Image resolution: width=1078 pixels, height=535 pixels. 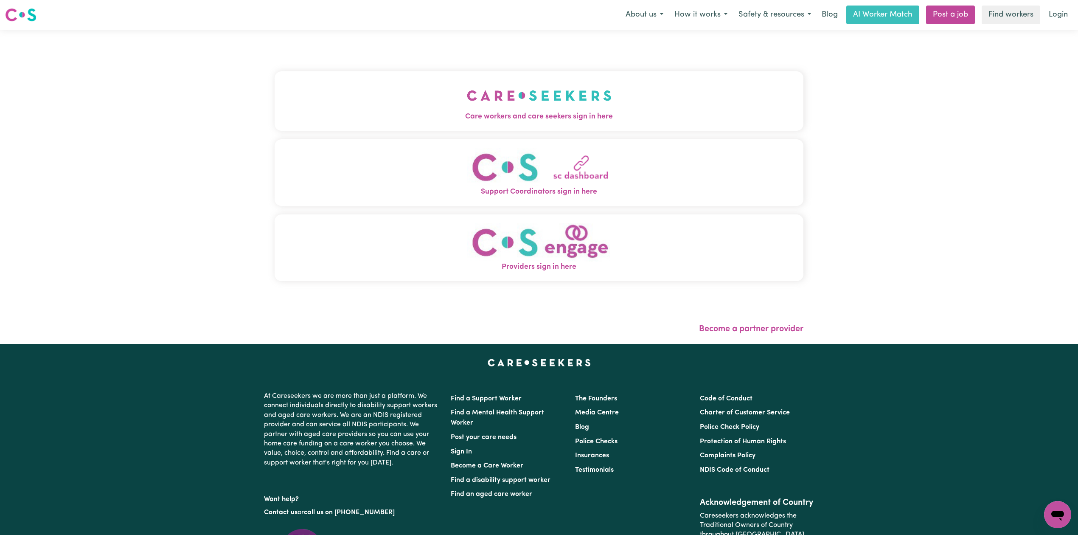 What do you see at coordinates (280, 512) in the screenshot?
I see `a: Contact us` at bounding box center [280, 512].